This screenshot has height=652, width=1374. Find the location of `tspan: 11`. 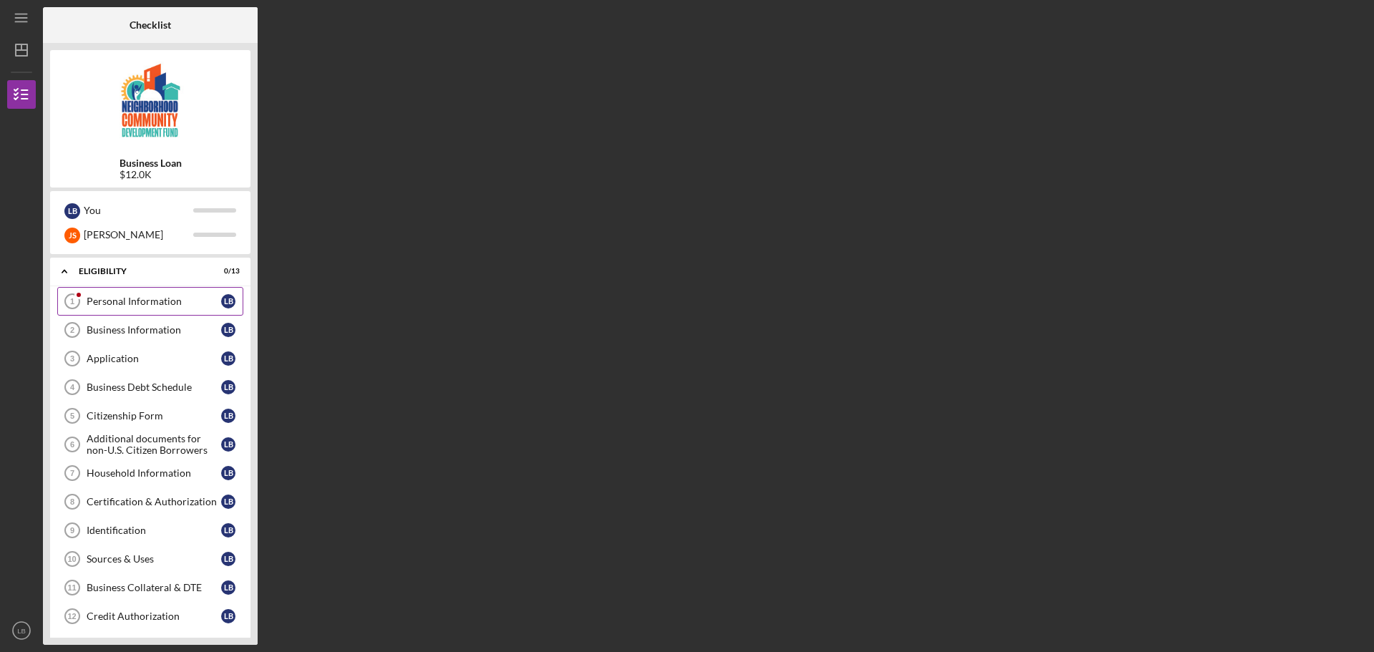

tspan: 11 is located at coordinates (72, 588).